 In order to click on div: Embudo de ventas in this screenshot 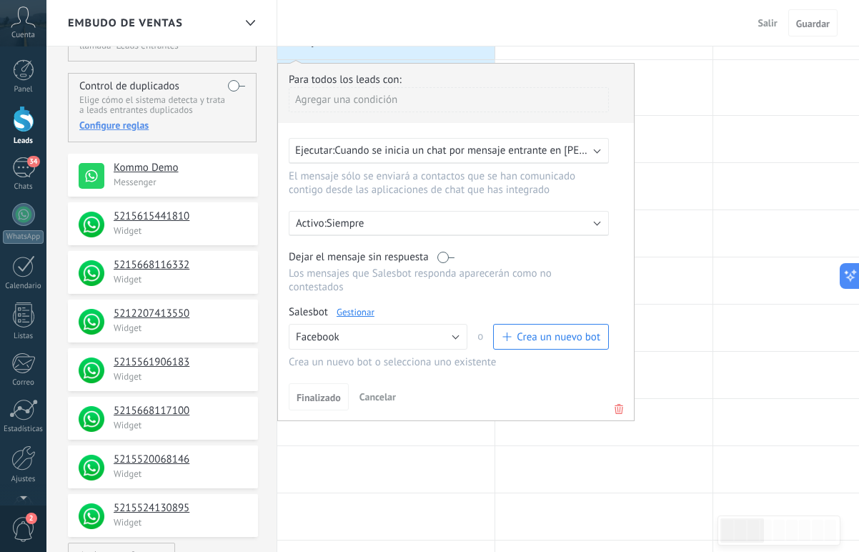, I will do `click(250, 23)`.